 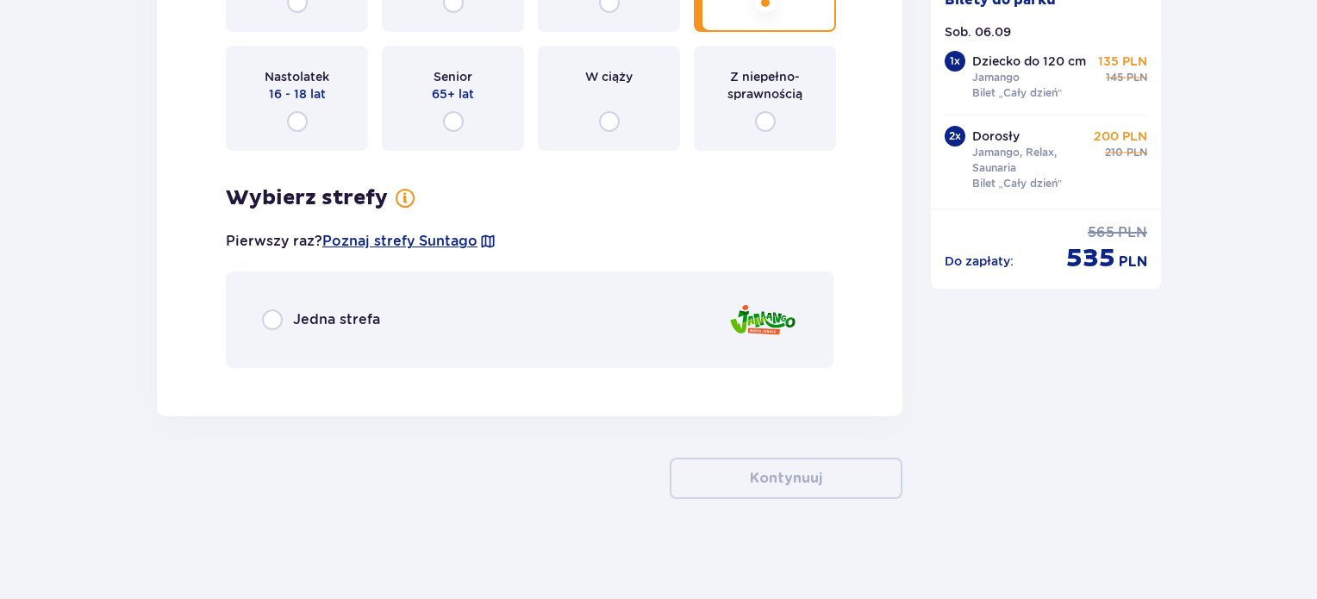 I want to click on img: zone logo, so click(x=763, y=320).